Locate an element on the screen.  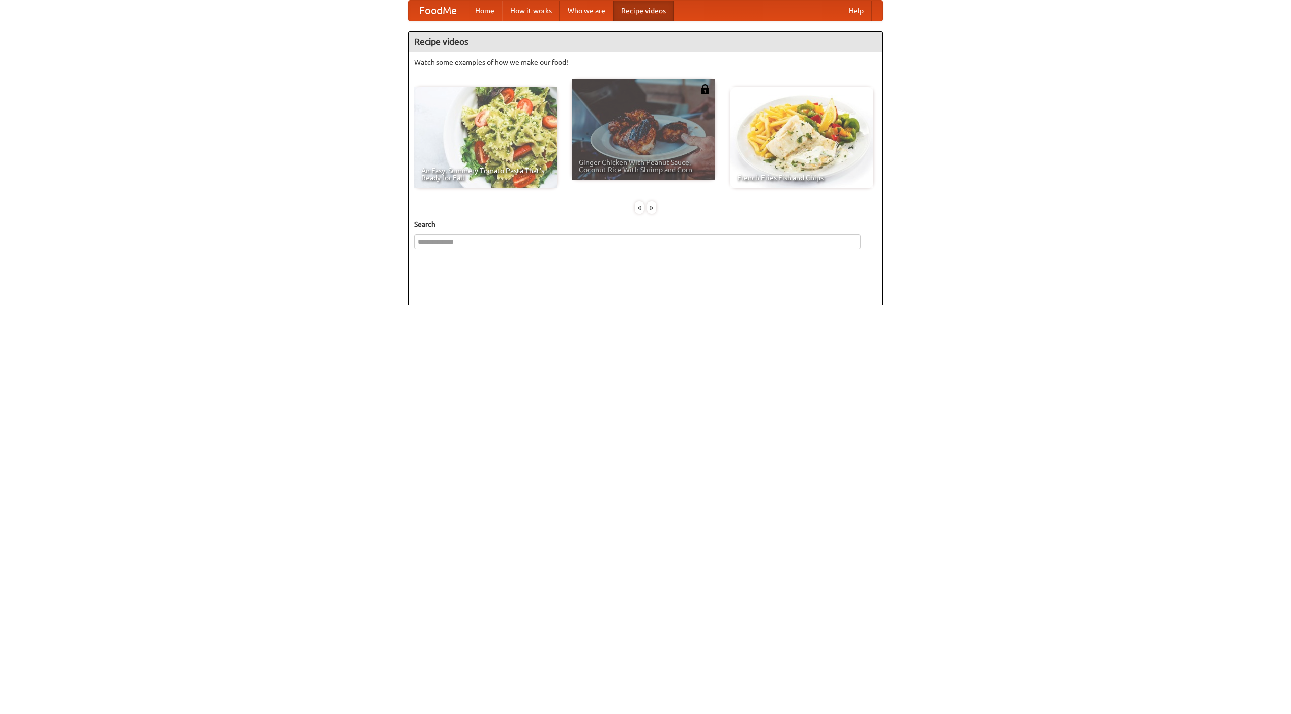
a: An Easy, Summery Tomato Pasta That's Ready for Fall is located at coordinates (486, 138).